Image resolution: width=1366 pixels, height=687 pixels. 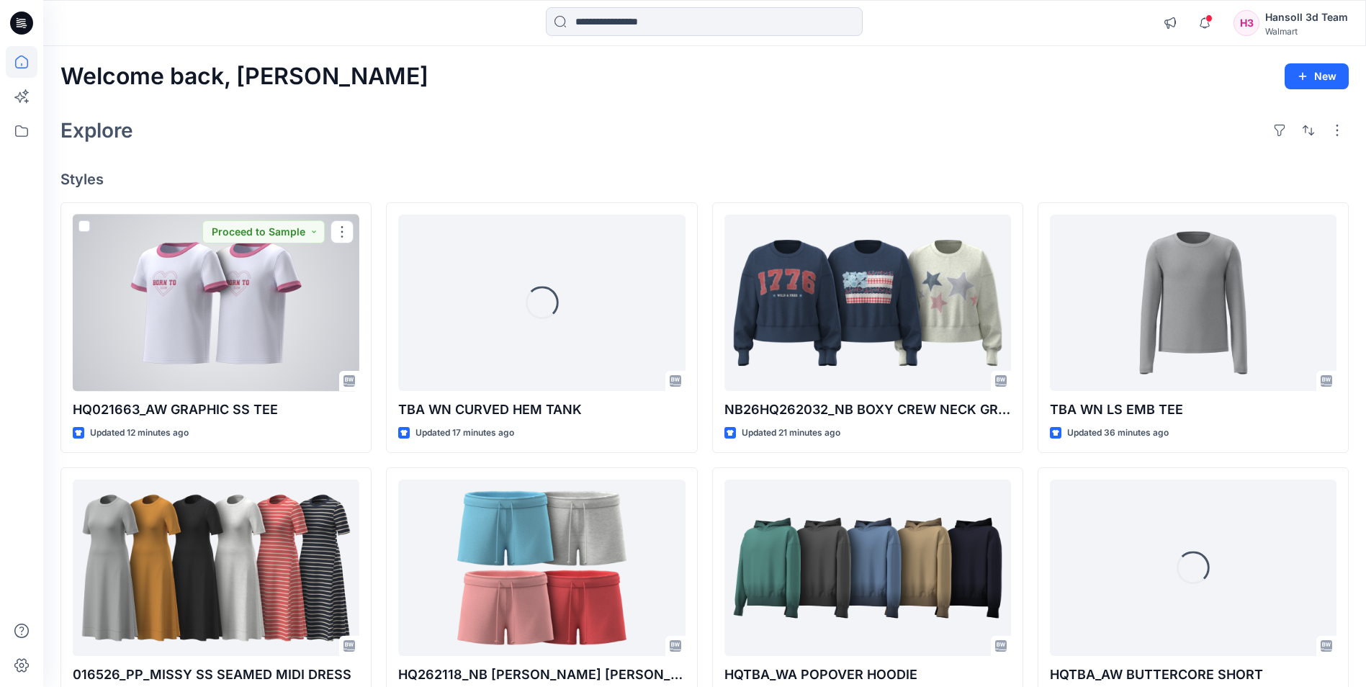 I want to click on div: H3, so click(x=1246, y=23).